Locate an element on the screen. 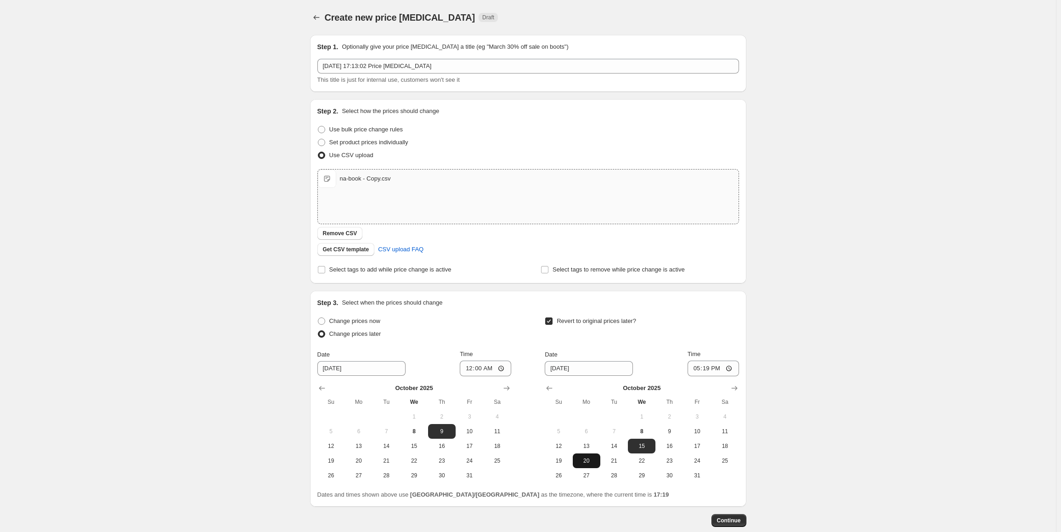  input: 10/8/2025 is located at coordinates (589, 368).